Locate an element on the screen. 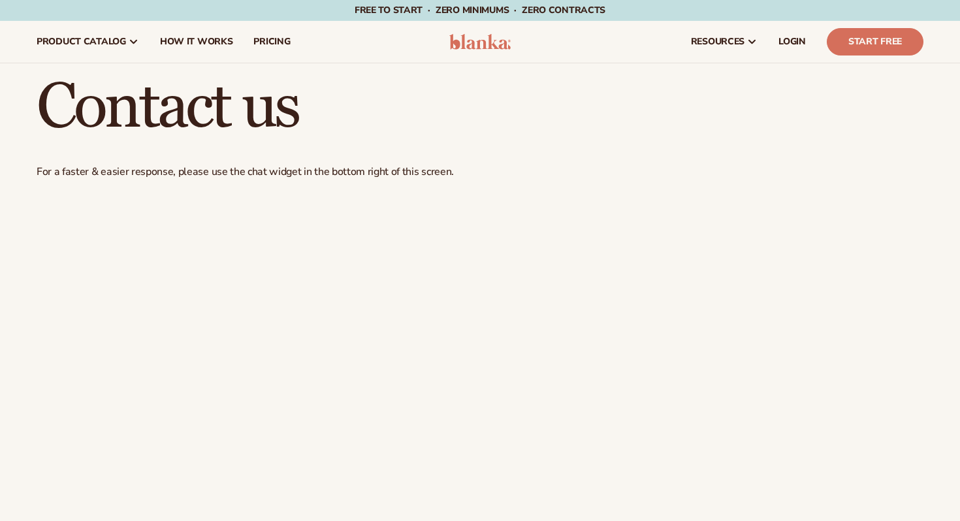  a: Start Free is located at coordinates (875, 42).